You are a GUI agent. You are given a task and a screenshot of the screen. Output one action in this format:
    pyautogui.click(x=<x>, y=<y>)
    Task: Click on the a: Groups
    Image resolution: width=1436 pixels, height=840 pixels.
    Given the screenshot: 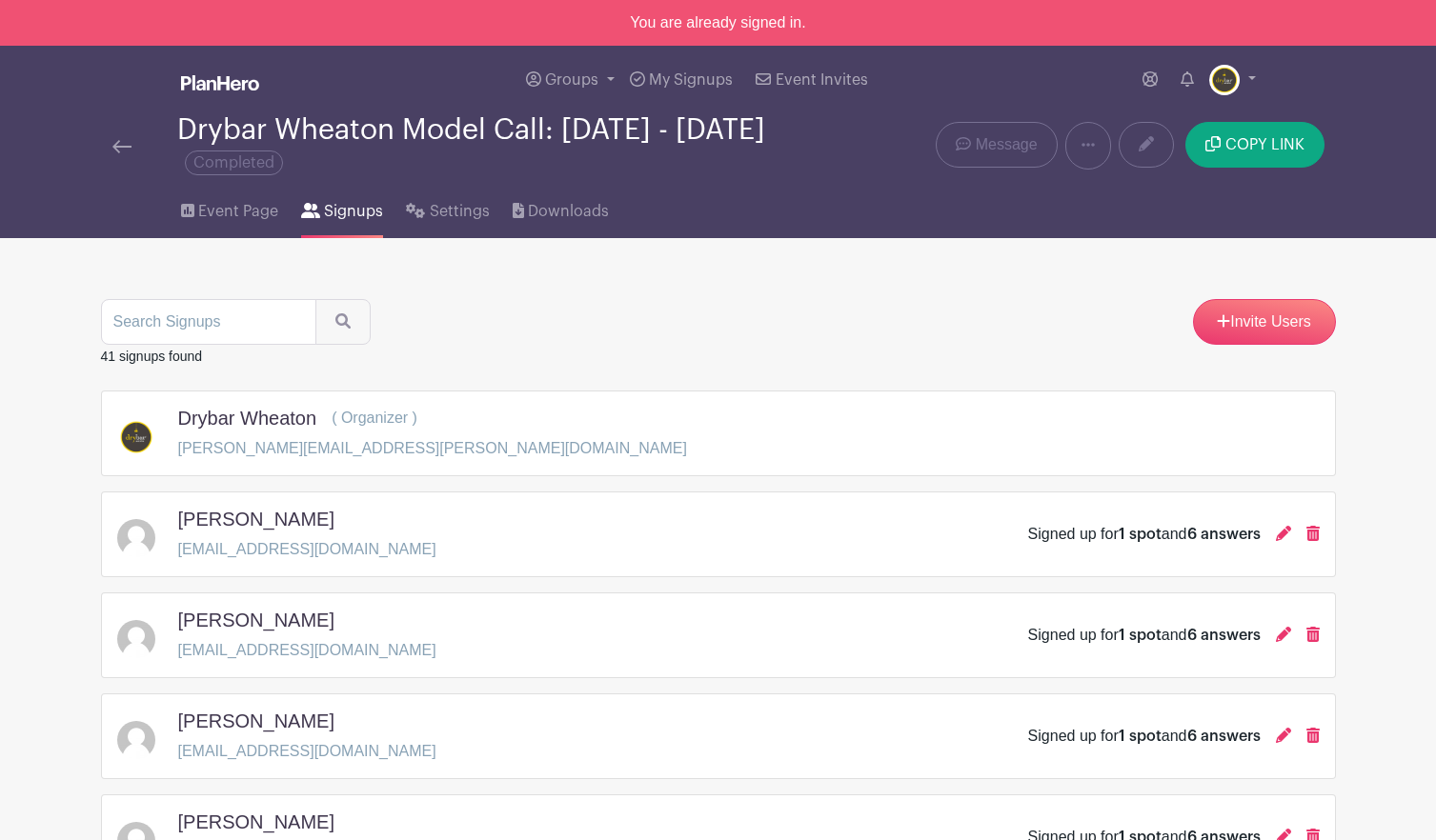 What is the action you would take?
    pyautogui.click(x=570, y=80)
    